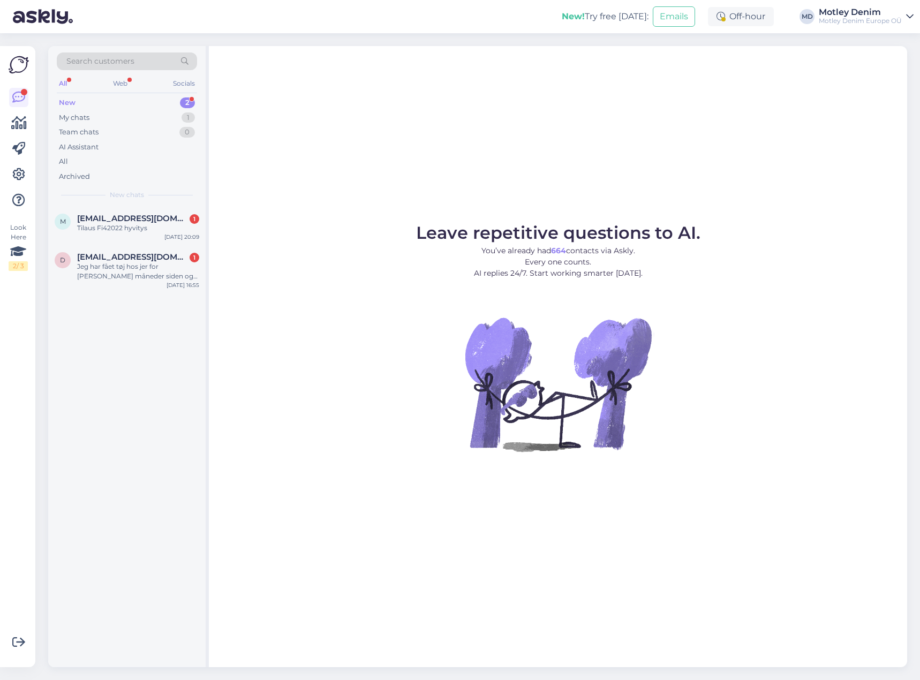  Describe the element at coordinates (558, 251) in the screenshot. I see `b: 664` at that location.